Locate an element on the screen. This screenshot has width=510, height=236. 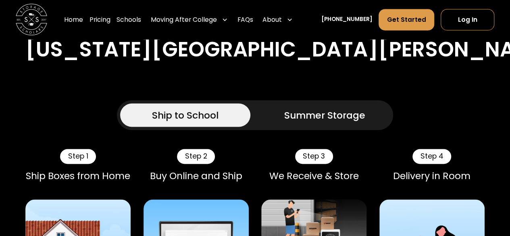
div: Step 2 is located at coordinates (196, 156).